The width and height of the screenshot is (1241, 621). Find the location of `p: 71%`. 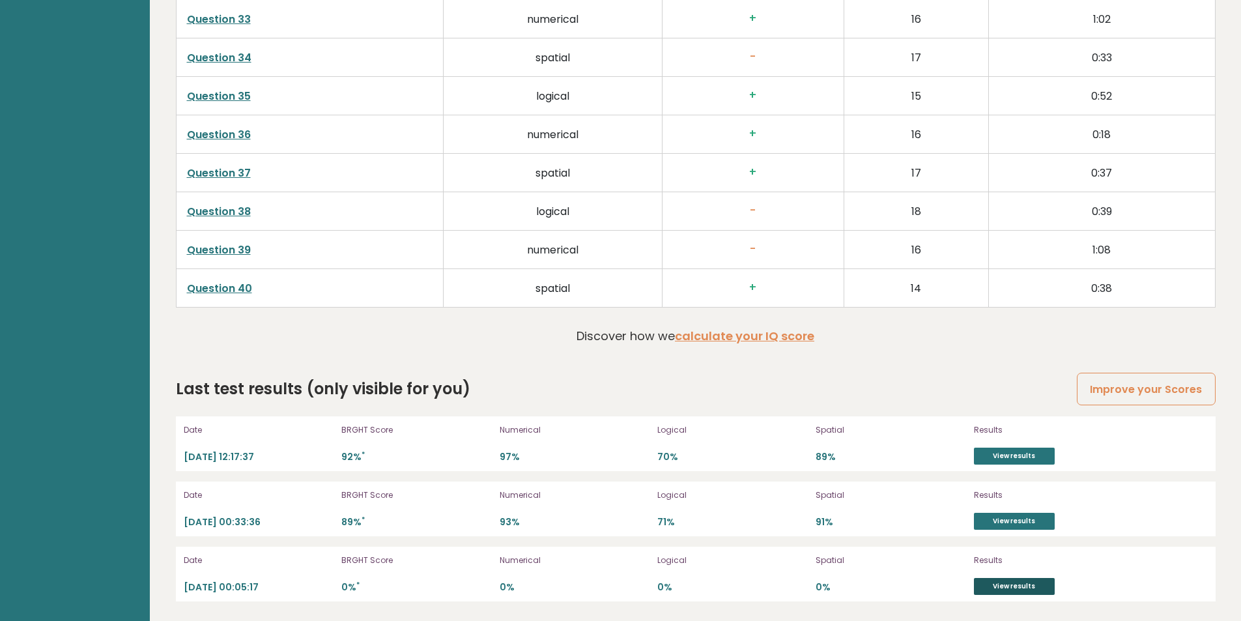

p: 71% is located at coordinates (732, 522).